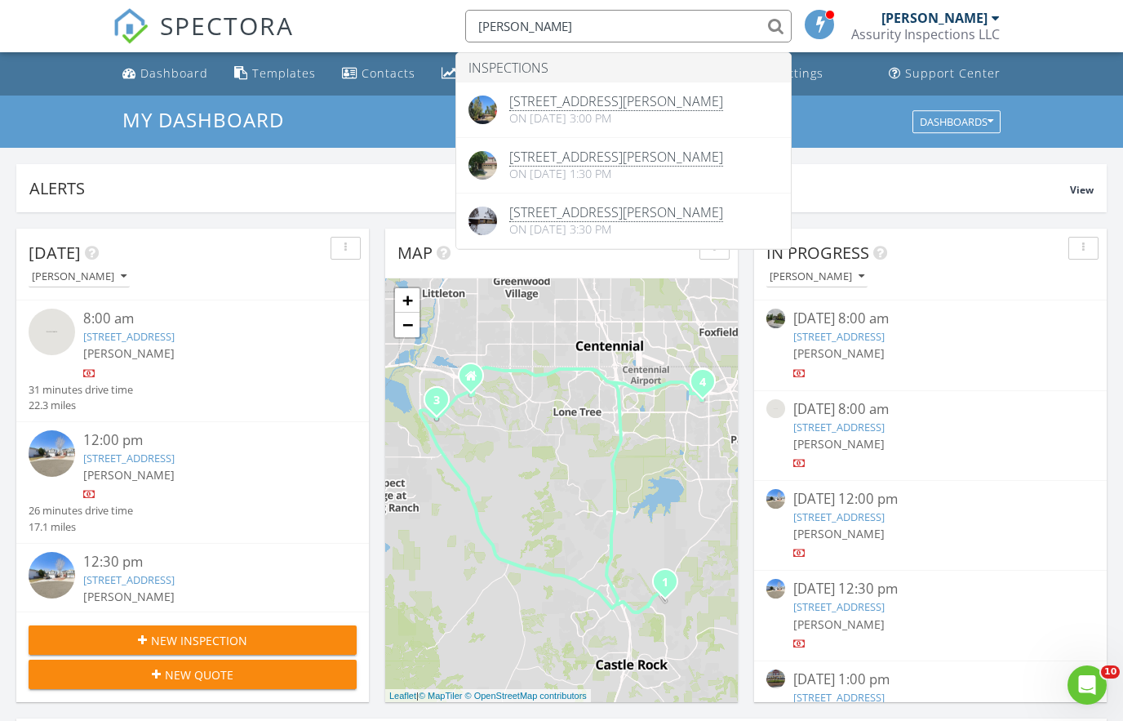 The height and width of the screenshot is (721, 1123). Describe the element at coordinates (402, 695) in the screenshot. I see `a: Leaflet` at that location.